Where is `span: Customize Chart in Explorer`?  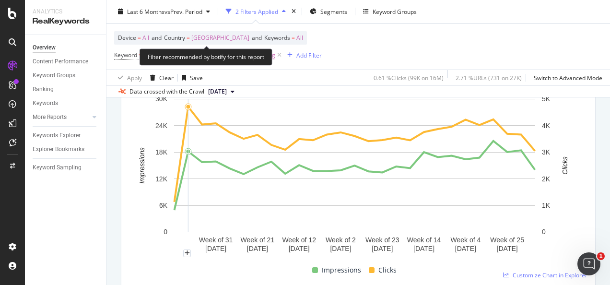 span: Customize Chart in Explorer is located at coordinates (550, 275).